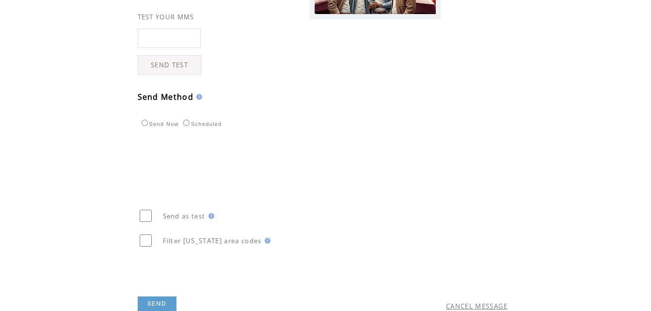  Describe the element at coordinates (159, 124) in the screenshot. I see `label: Send Now` at that location.